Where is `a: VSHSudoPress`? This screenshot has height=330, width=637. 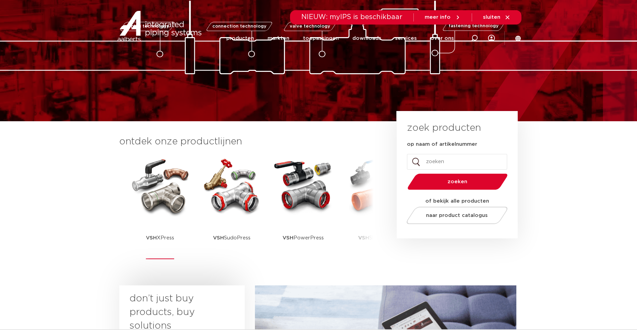 a: VSHSudoPress is located at coordinates (232, 207).